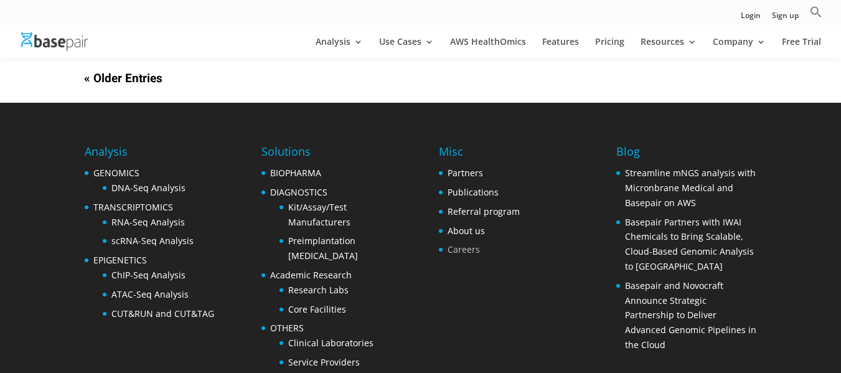  I want to click on img: Basepair, so click(54, 41).